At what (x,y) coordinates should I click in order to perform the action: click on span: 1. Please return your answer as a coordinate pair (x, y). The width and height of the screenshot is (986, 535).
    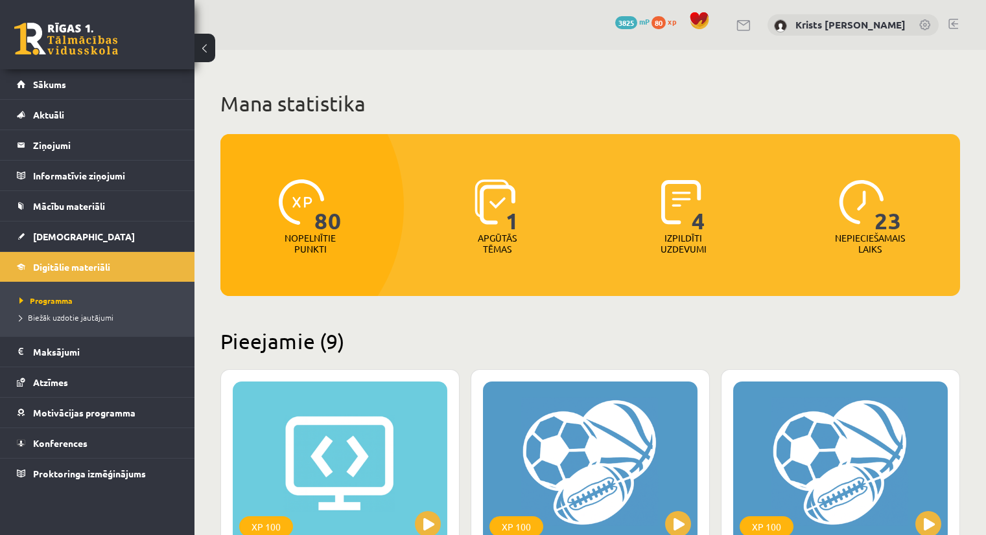
    Looking at the image, I should click on (512, 206).